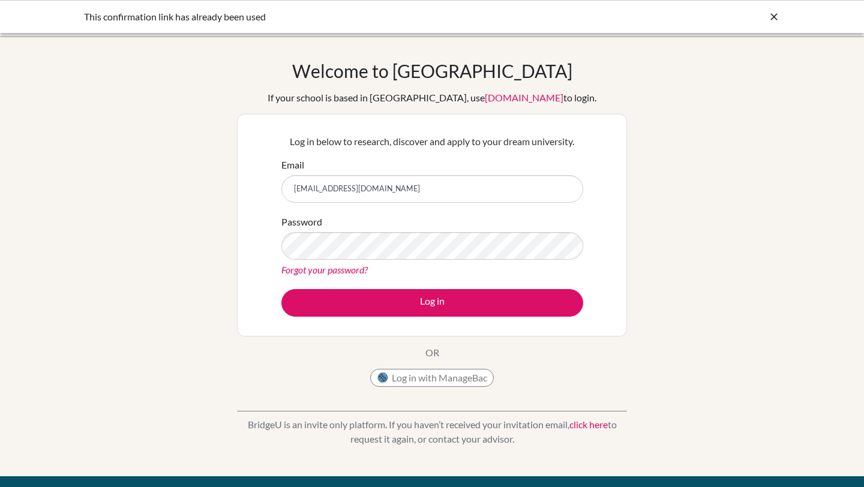  Describe the element at coordinates (588, 424) in the screenshot. I see `a: click here` at that location.